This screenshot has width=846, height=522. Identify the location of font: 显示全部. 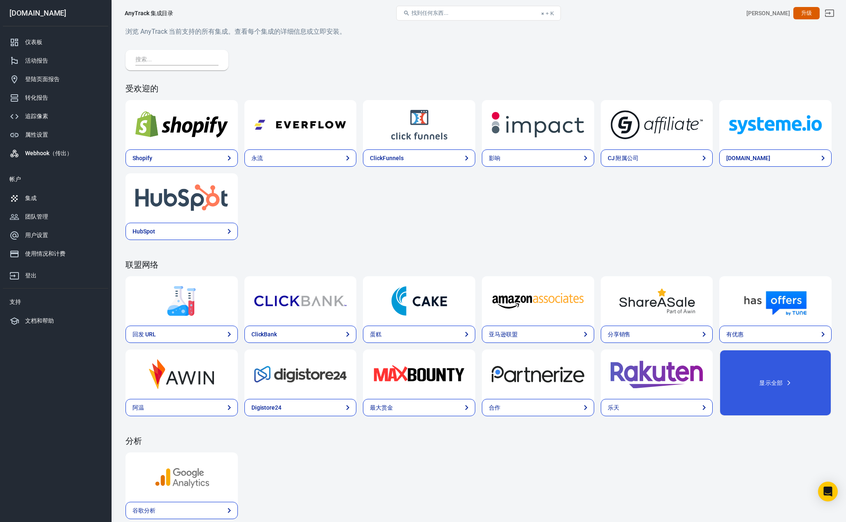
(771, 383).